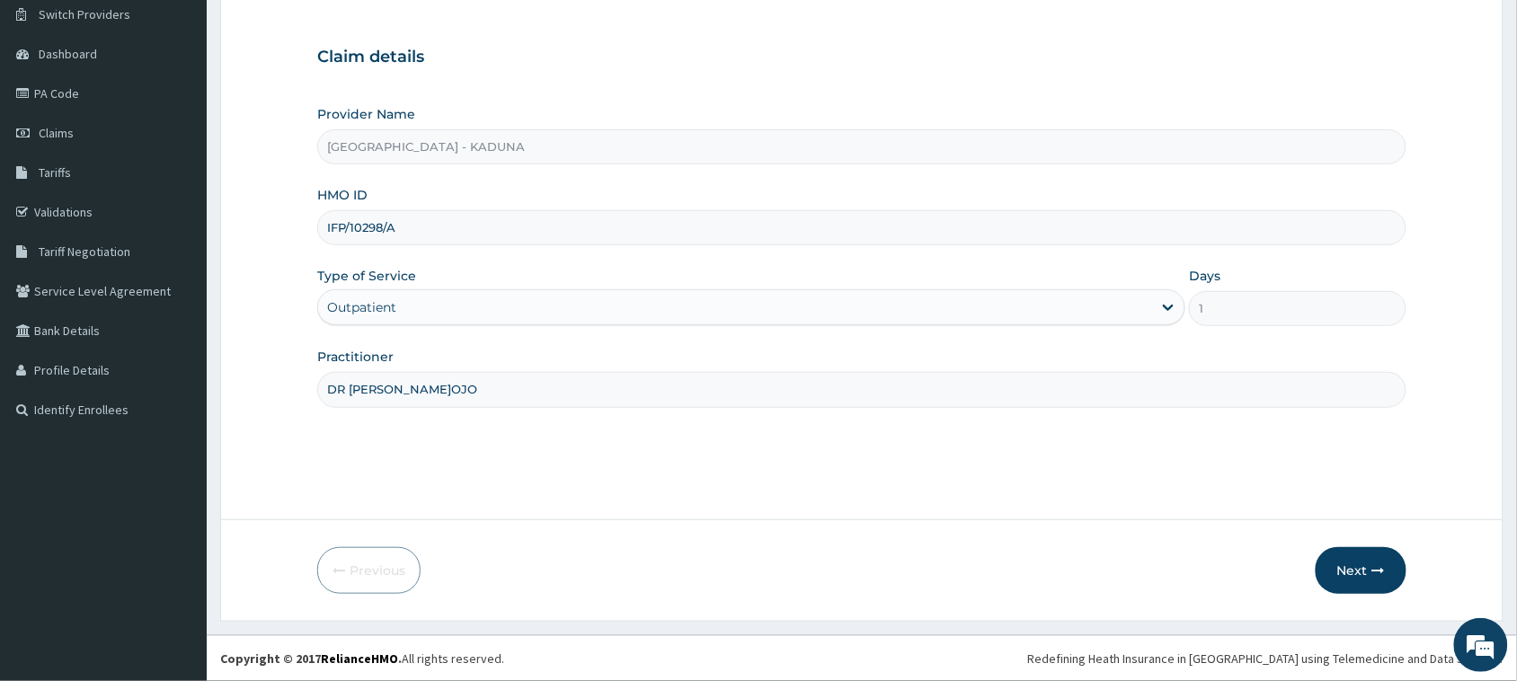  Describe the element at coordinates (361, 307) in the screenshot. I see `div: Outpatient` at that location.